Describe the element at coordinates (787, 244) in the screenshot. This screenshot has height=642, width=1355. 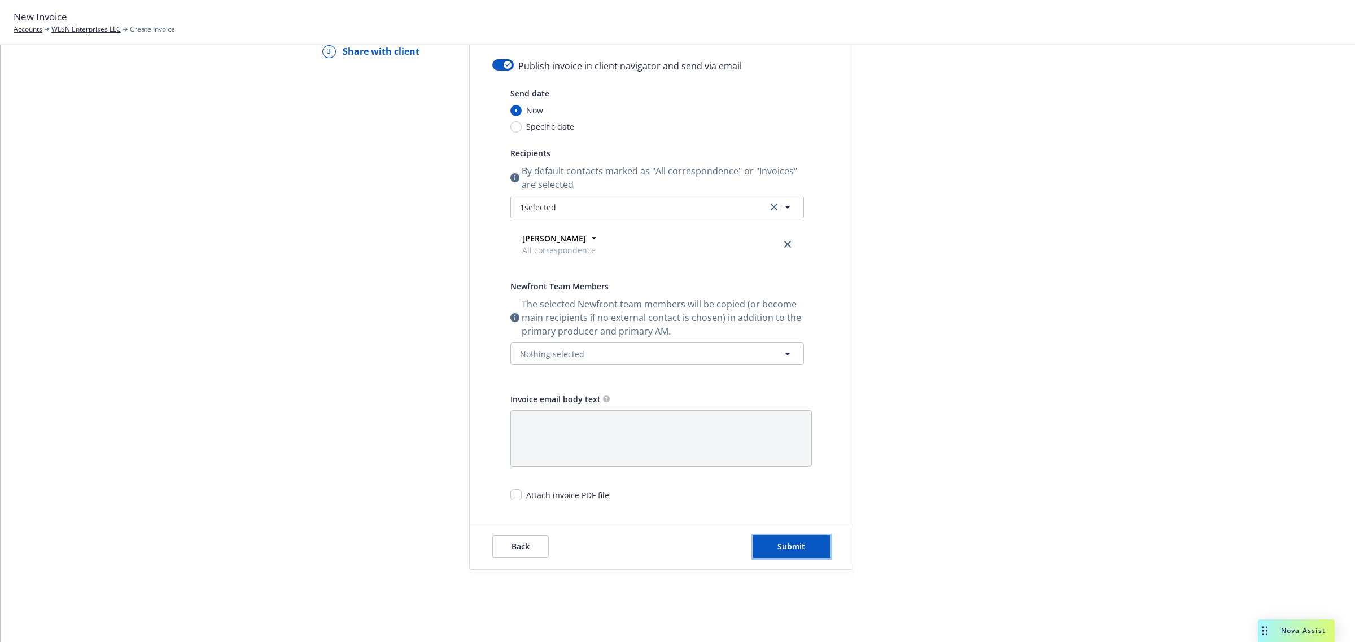
I see `a: close` at that location.